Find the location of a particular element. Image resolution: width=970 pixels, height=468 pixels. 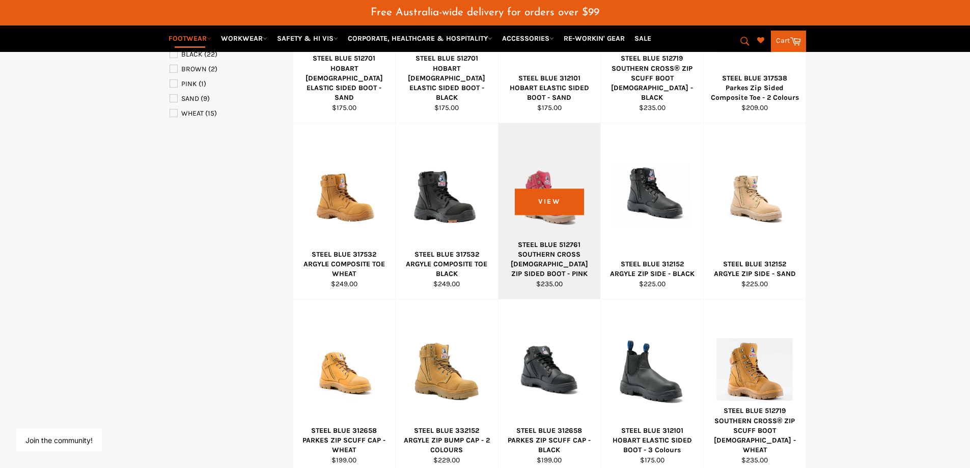

a: STEEL BLUE 317532 ARGYLE COMPOSITE TOE WHEATSTEEL BLUE 317532 ARGYLE COMPOSITE TOE WHEAT$249.00 is located at coordinates (344, 211).